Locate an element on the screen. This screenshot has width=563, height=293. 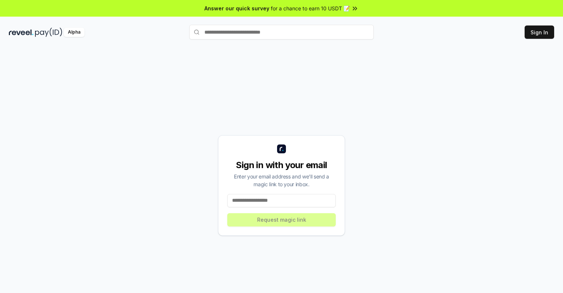
img: pay_id is located at coordinates (49, 32).